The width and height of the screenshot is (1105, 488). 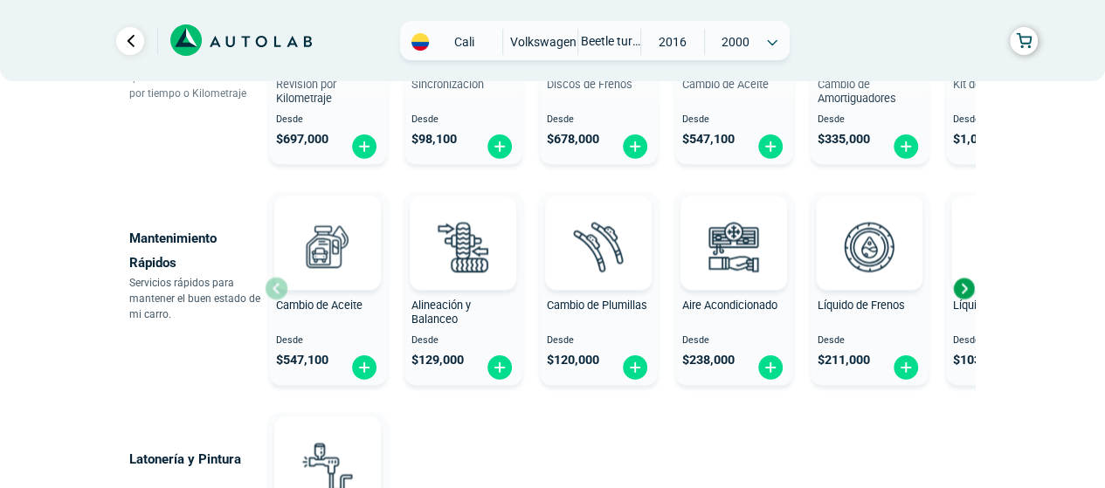 I want to click on span: 2000, so click(x=735, y=42).